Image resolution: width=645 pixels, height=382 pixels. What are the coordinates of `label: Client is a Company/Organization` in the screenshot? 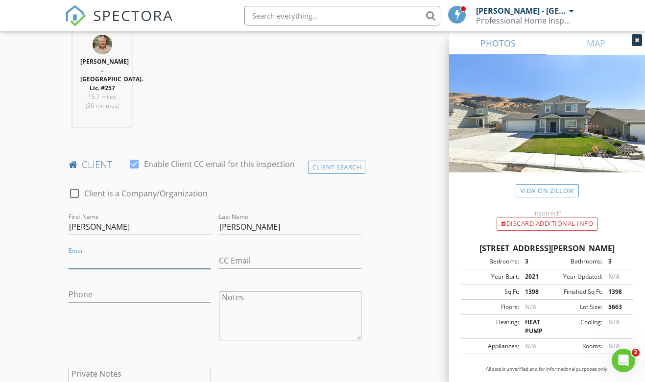 It's located at (146, 194).